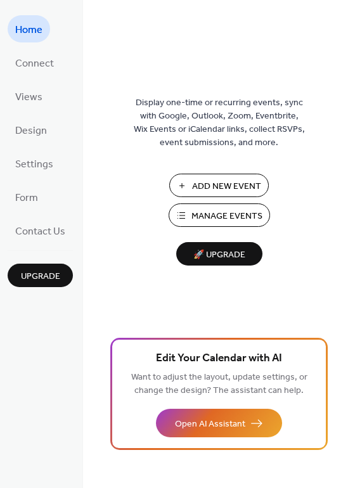 Image resolution: width=355 pixels, height=488 pixels. Describe the element at coordinates (31, 130) in the screenshot. I see `span: Design` at that location.